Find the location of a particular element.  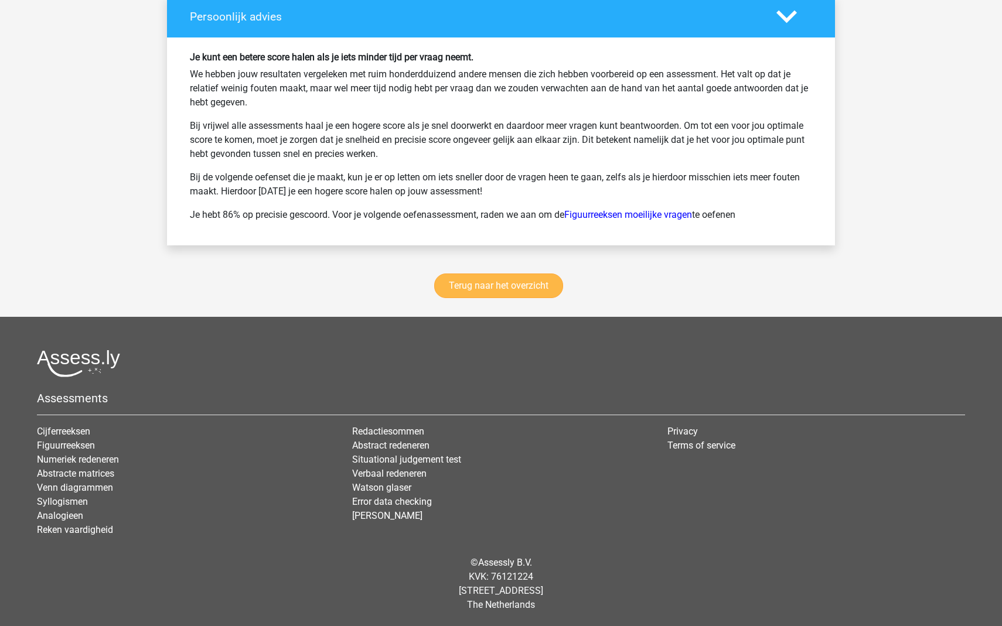

a: Terms of service is located at coordinates (701, 445).